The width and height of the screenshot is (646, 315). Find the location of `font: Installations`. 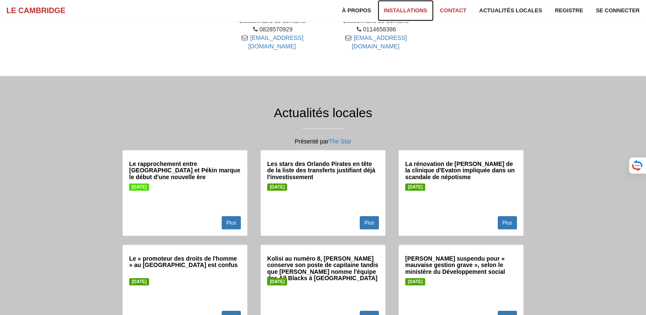

font: Installations is located at coordinates (406, 10).